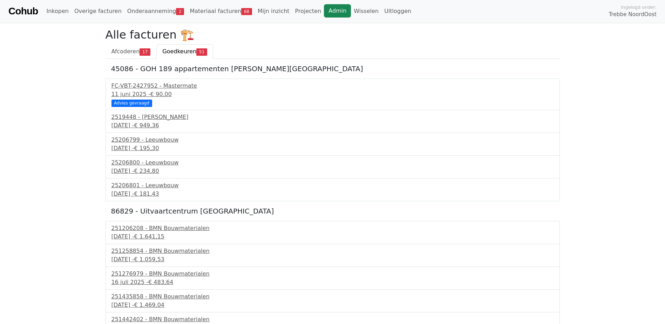 The height and width of the screenshot is (324, 665). Describe the element at coordinates (333, 86) in the screenshot. I see `div: FC-VBT-2427952 - Mastermate` at that location.